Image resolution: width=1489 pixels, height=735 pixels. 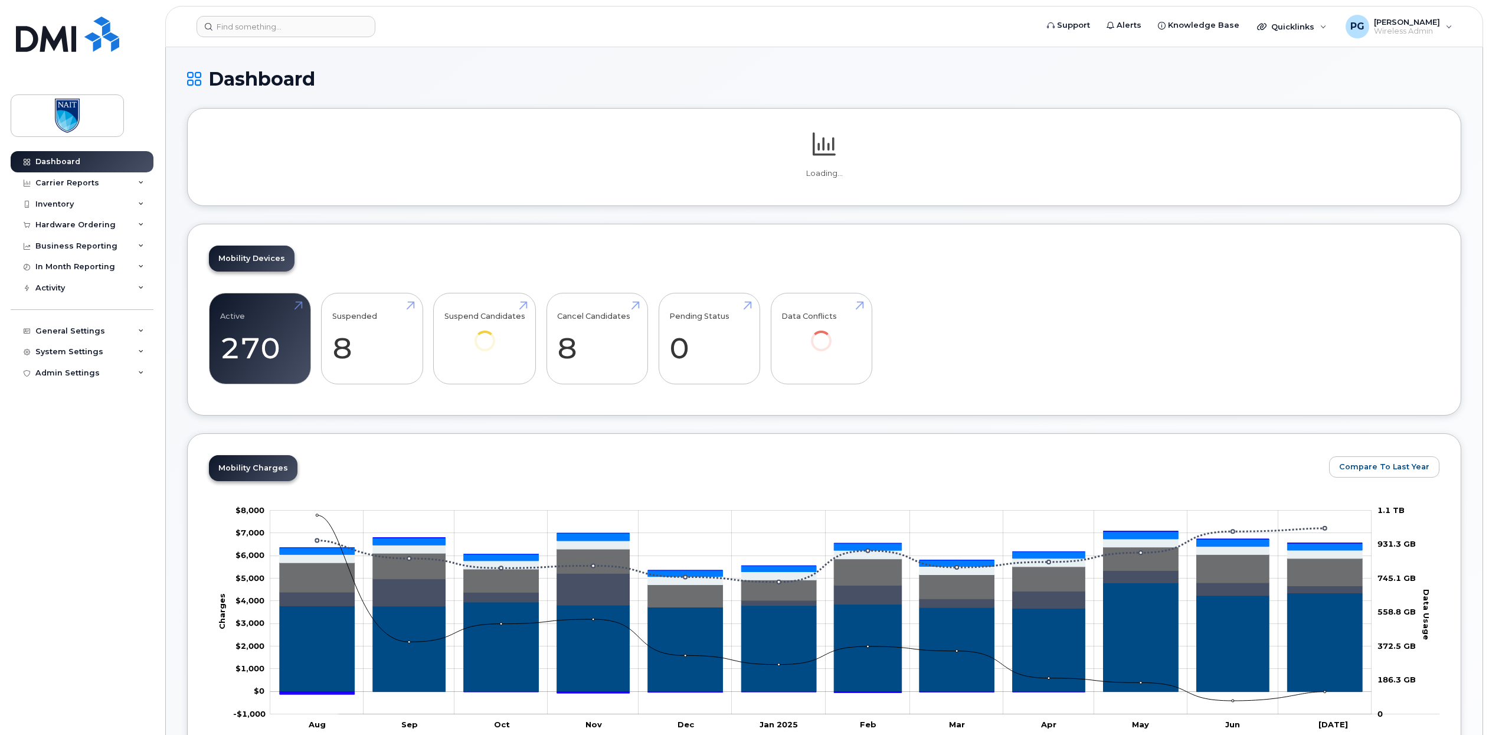 I want to click on tspan: Nov, so click(x=594, y=724).